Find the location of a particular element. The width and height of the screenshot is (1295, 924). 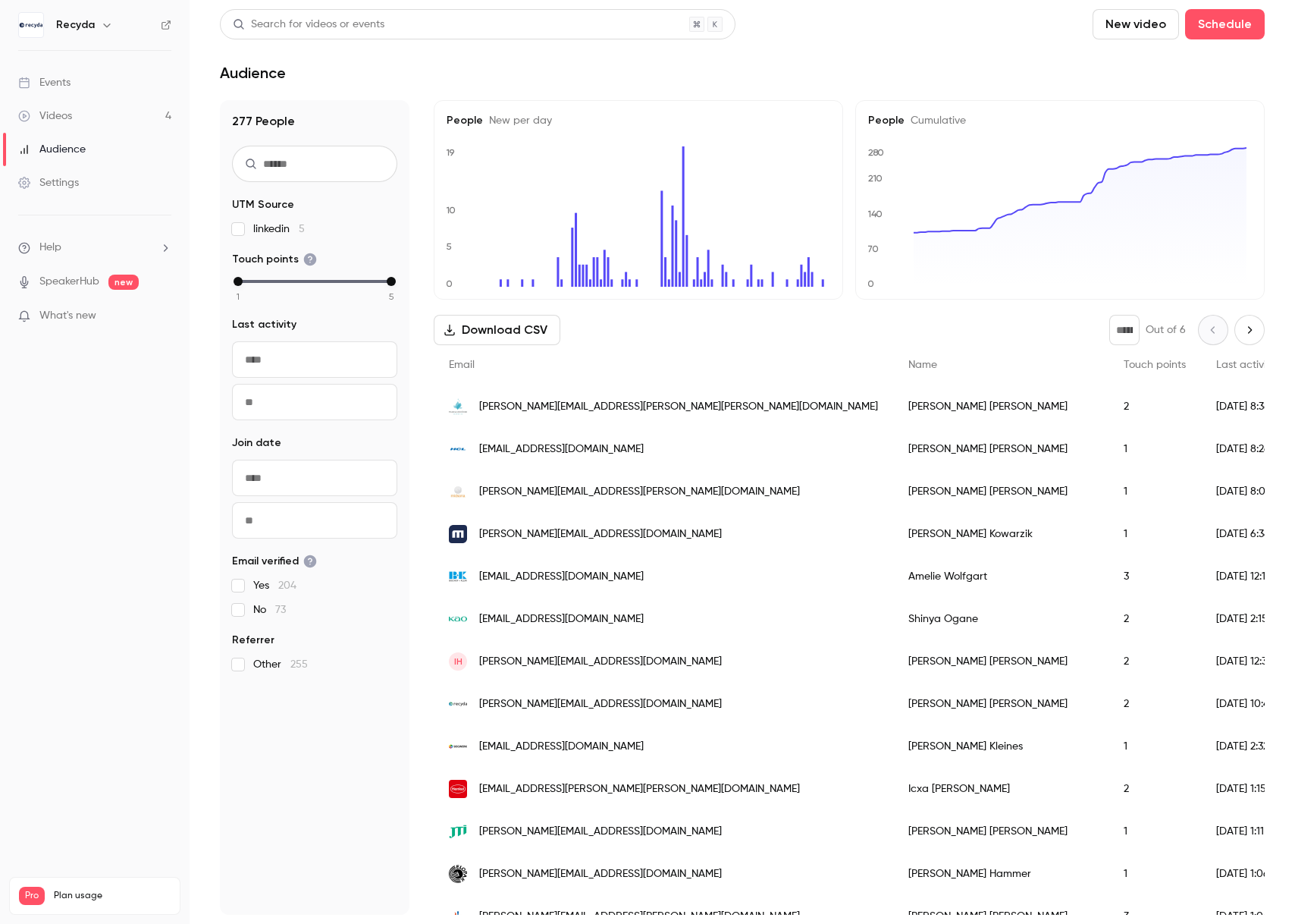

span: 255 is located at coordinates (299, 664).